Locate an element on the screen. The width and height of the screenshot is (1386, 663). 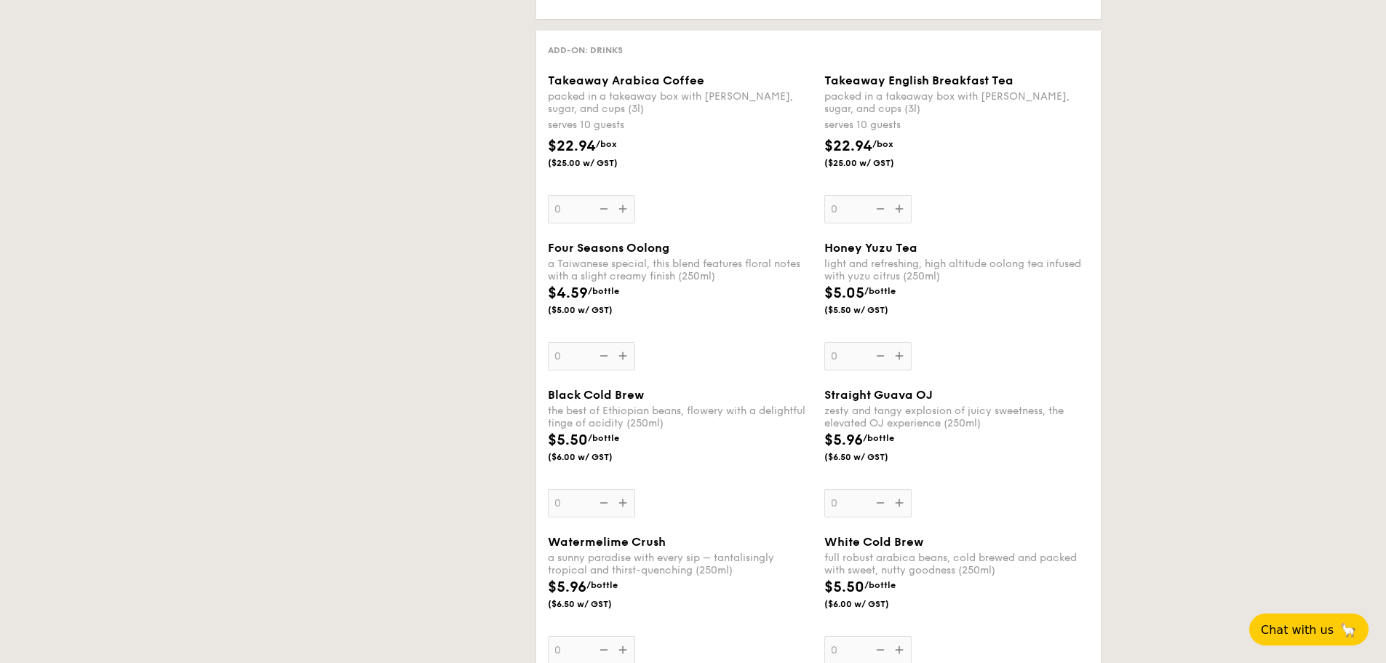
span: Black Cold Brew is located at coordinates (596, 394).